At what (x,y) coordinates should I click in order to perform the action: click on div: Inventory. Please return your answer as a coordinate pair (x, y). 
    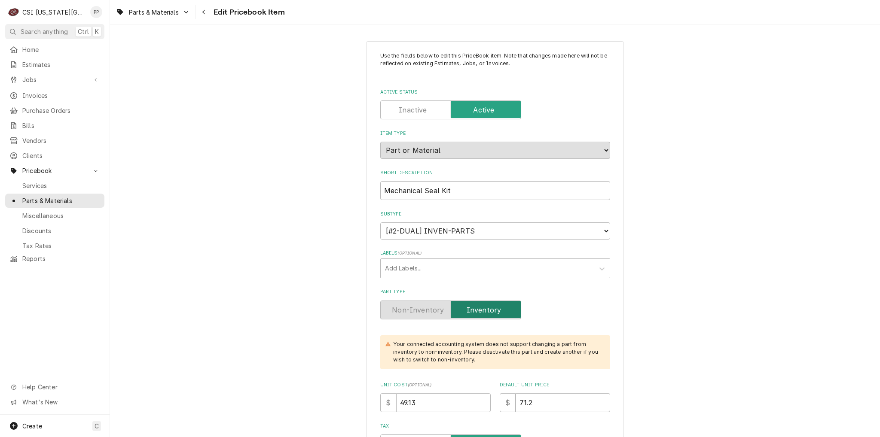
    Looking at the image, I should click on (495, 310).